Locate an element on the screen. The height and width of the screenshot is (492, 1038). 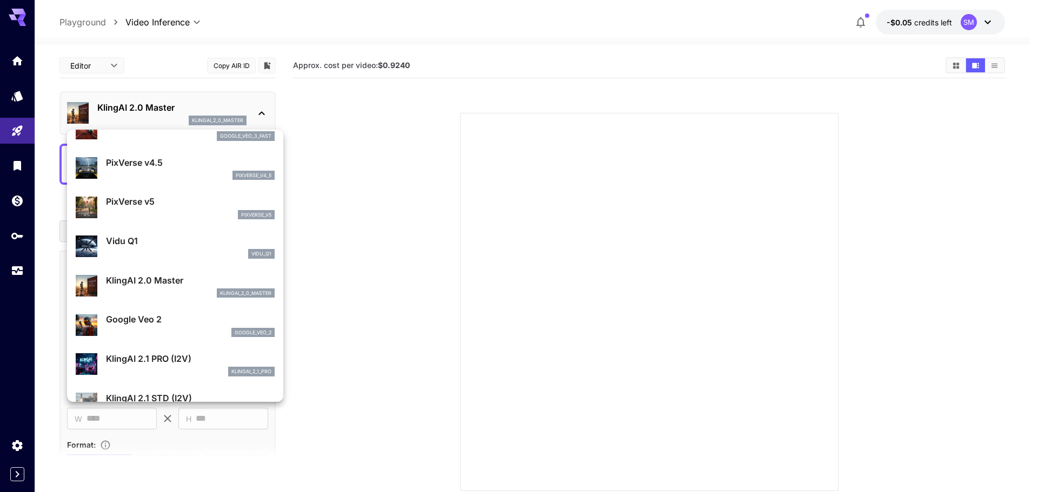
div: Vidu Q1vidu_q1 is located at coordinates (175, 247).